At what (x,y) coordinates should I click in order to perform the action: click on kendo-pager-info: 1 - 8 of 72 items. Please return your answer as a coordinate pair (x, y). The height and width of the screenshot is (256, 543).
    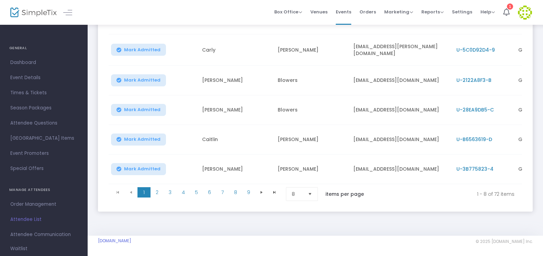
    Looking at the image, I should click on (447, 194).